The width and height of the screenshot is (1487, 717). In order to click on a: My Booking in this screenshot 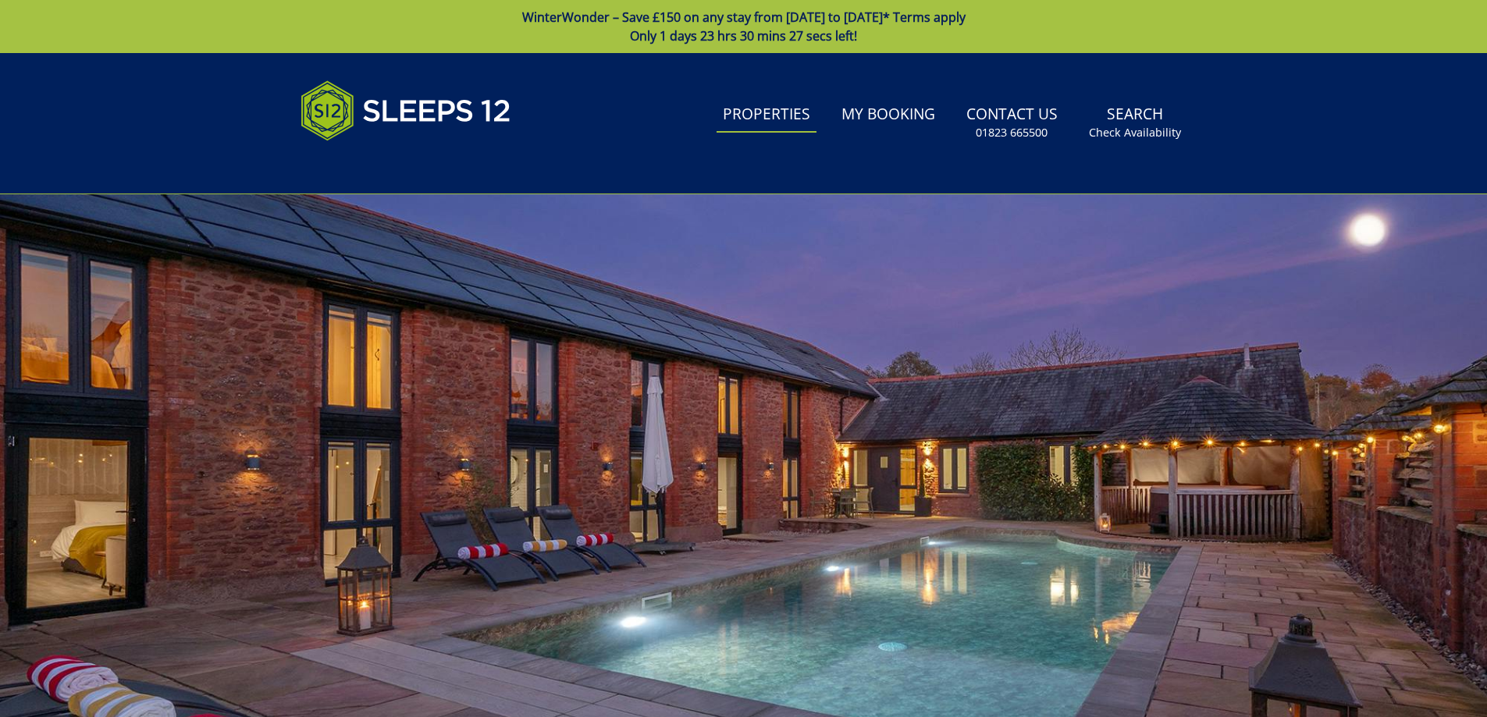, I will do `click(888, 115)`.